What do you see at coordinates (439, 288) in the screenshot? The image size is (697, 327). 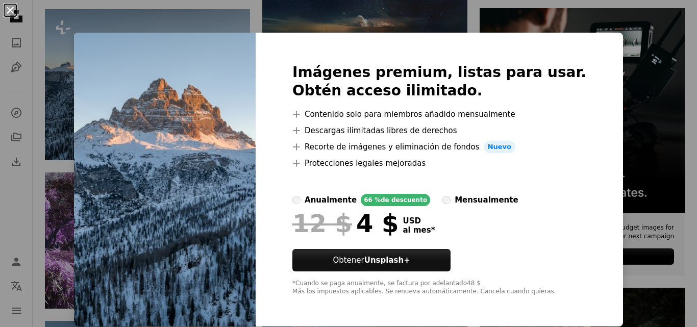 I see `div: *Cuando se paga anualmente, se factura por adelantado 48 $ Más los impuestos aplicables. Se renue...` at bounding box center [439, 288].